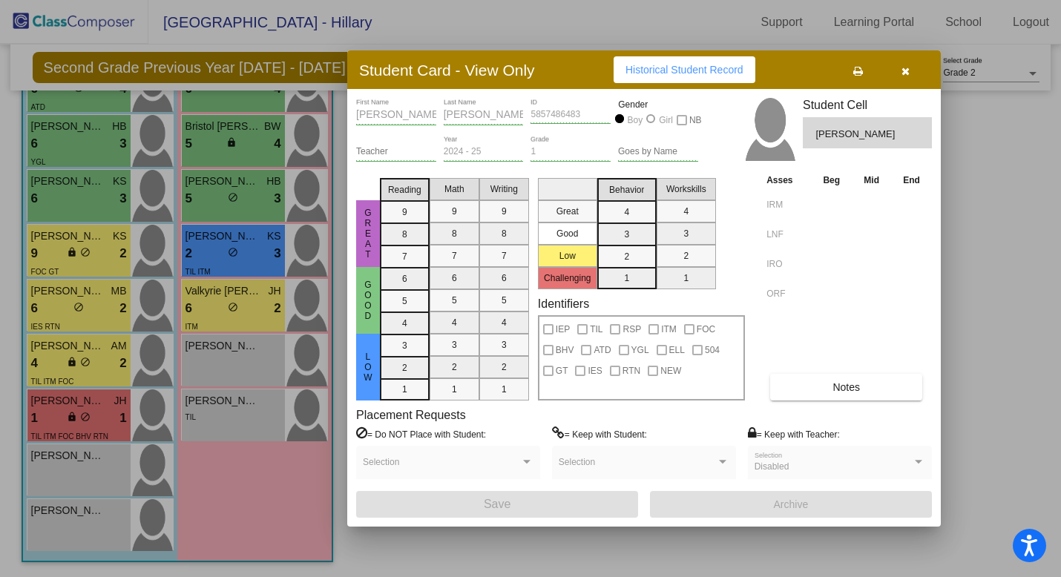 This screenshot has height=577, width=1061. I want to click on div: Girl, so click(665, 120).